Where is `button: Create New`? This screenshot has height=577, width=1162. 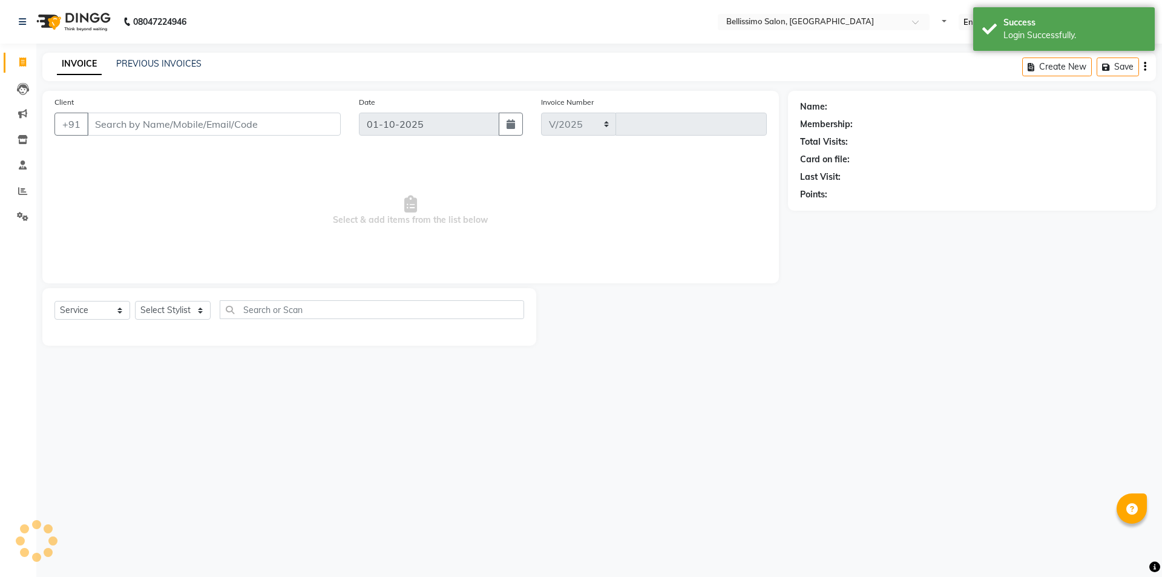
button: Create New is located at coordinates (1056, 67).